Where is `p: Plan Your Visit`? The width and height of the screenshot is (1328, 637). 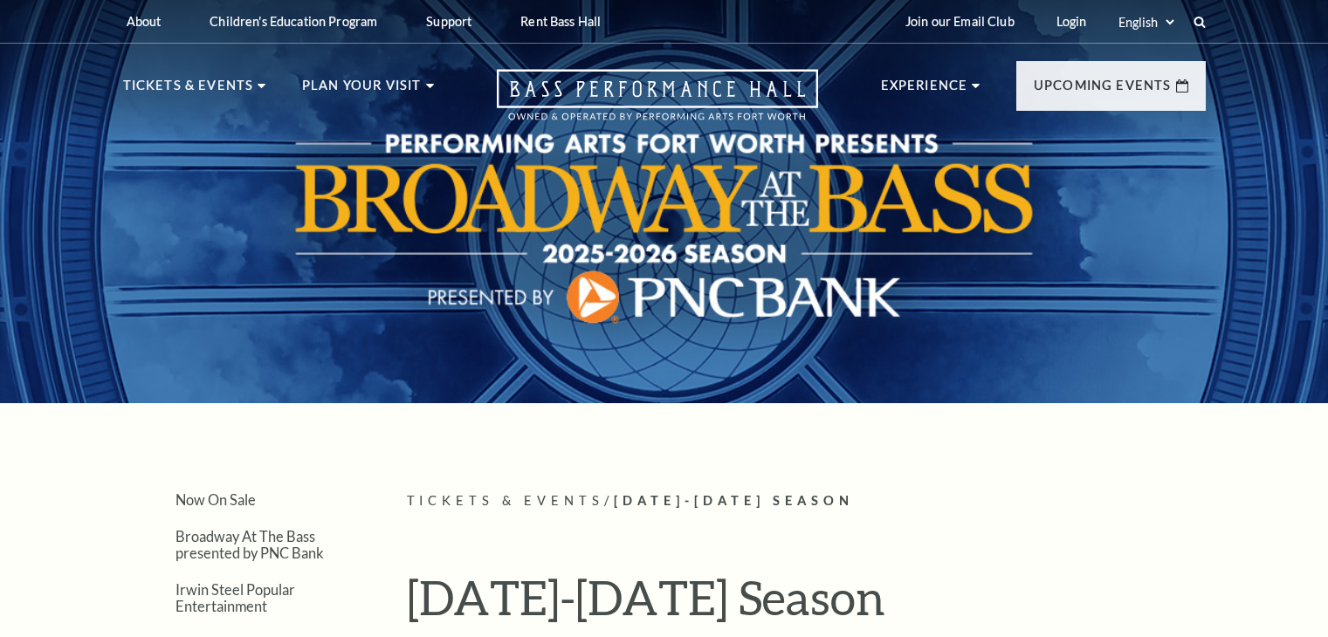 p: Plan Your Visit is located at coordinates (361, 91).